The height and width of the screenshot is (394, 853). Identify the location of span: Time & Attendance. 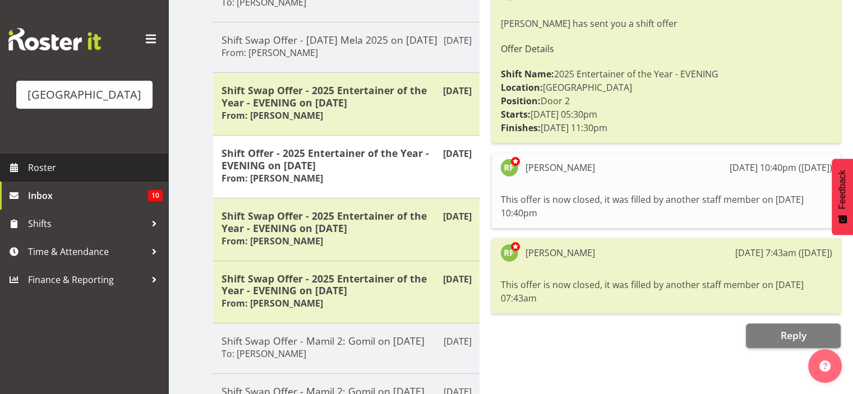
(87, 252).